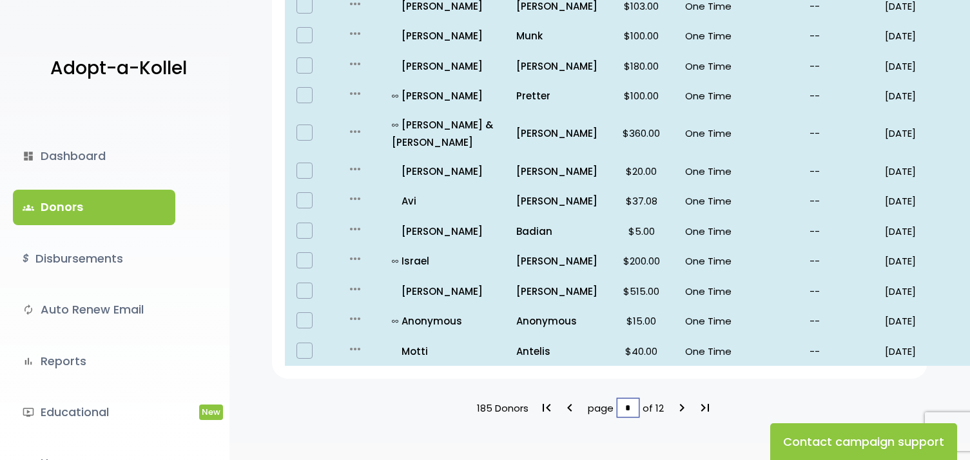 The width and height of the screenshot is (970, 460). I want to click on p: $40.00, so click(641, 351).